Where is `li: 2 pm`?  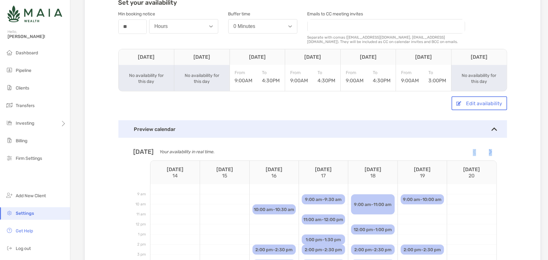
li: 2 pm is located at coordinates (142, 247).